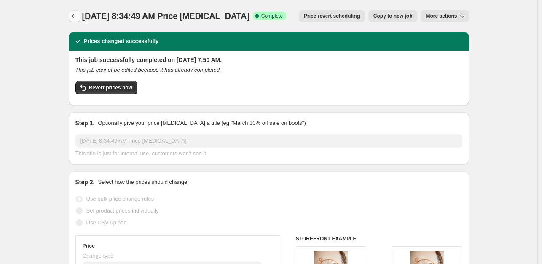  What do you see at coordinates (393, 16) in the screenshot?
I see `button: Copy to new job` at bounding box center [393, 16].